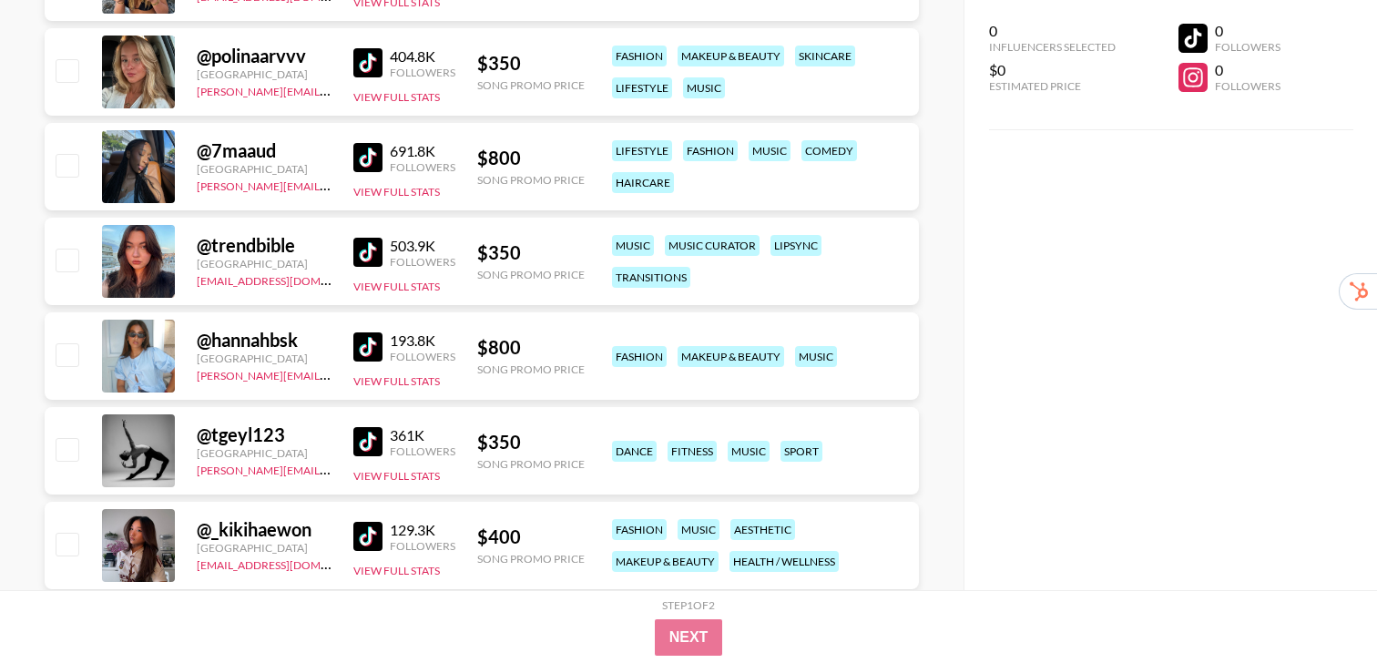 This screenshot has height=663, width=1377. What do you see at coordinates (634, 451) in the screenshot?
I see `div: dance` at bounding box center [634, 451].